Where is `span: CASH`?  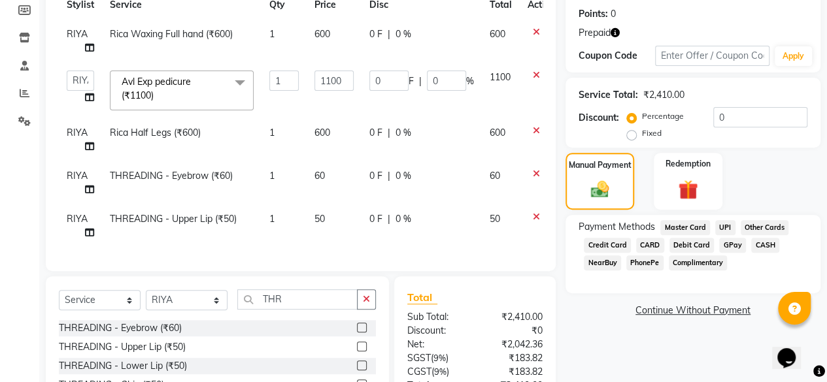
span: CASH is located at coordinates (765, 245).